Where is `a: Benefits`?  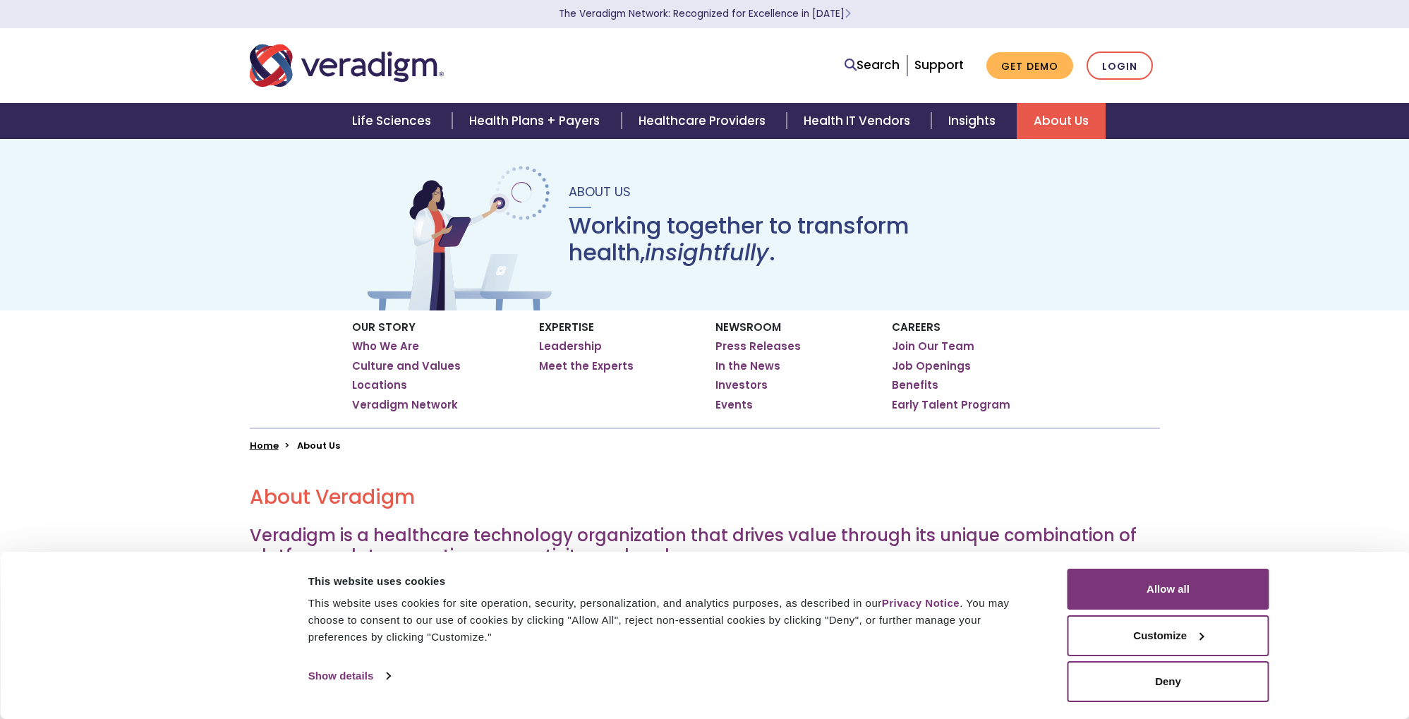 a: Benefits is located at coordinates (915, 385).